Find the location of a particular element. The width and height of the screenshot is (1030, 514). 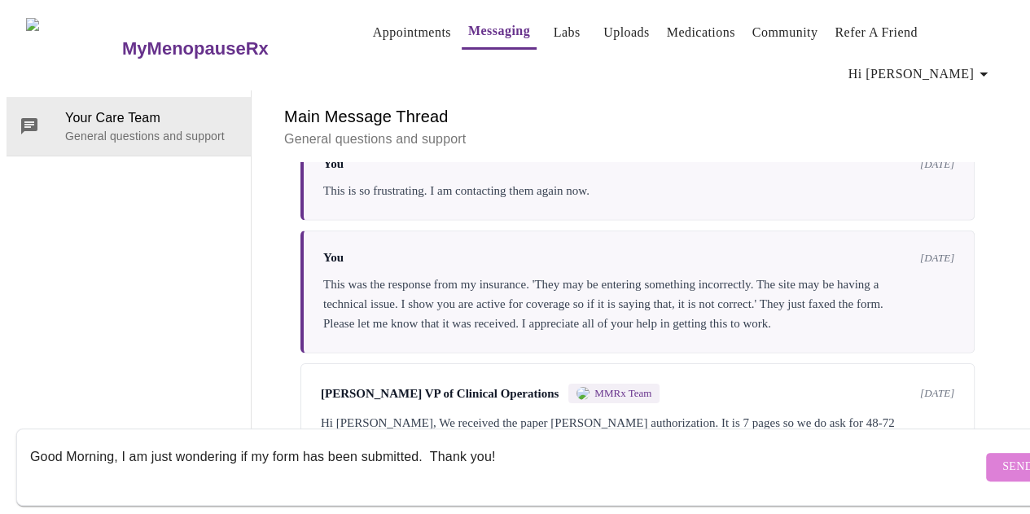

a: Community is located at coordinates (785, 33).